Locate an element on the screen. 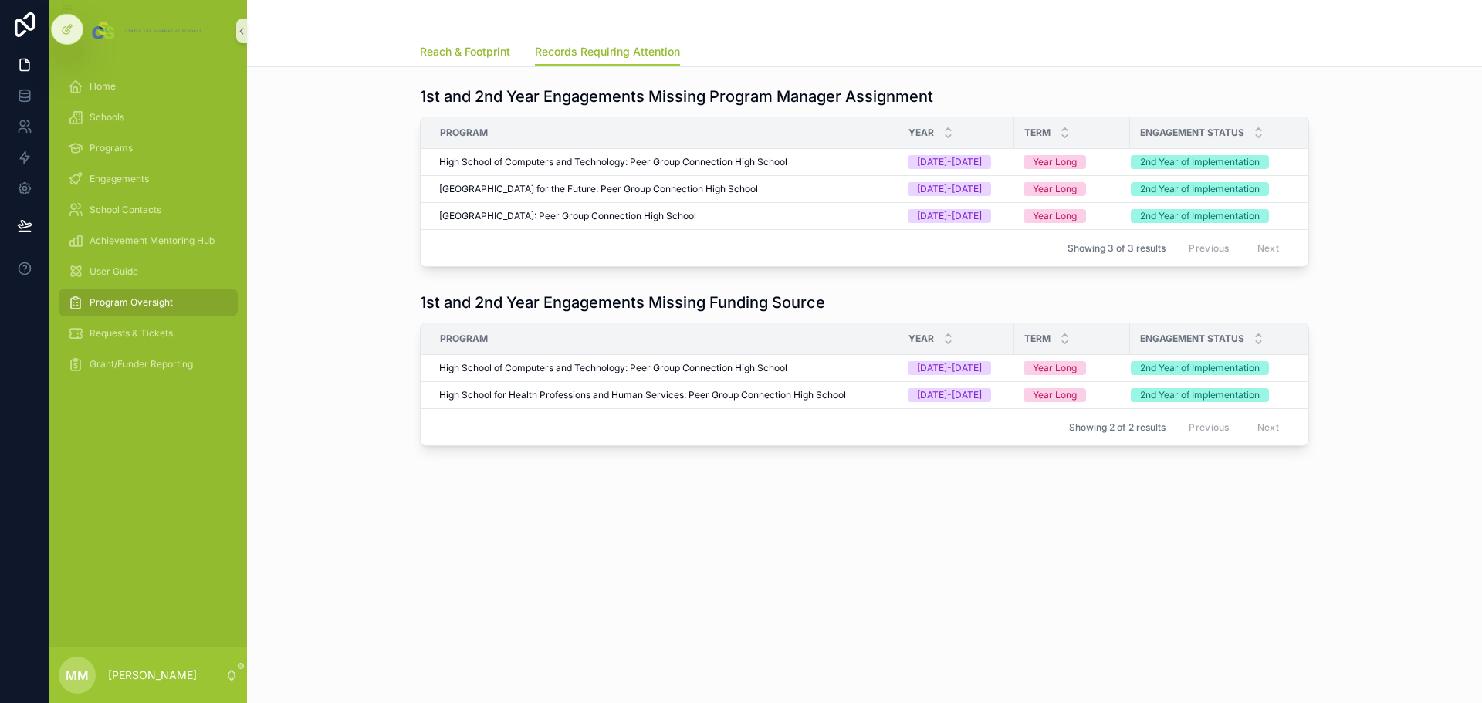  span: Showing 2 of 2 results is located at coordinates (1117, 428).